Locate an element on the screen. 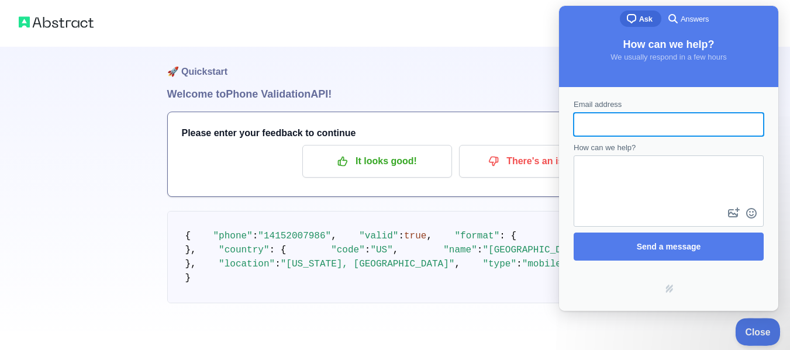 This screenshot has height=350, width=790. a: Powered by Help Scout is located at coordinates (110, 283).